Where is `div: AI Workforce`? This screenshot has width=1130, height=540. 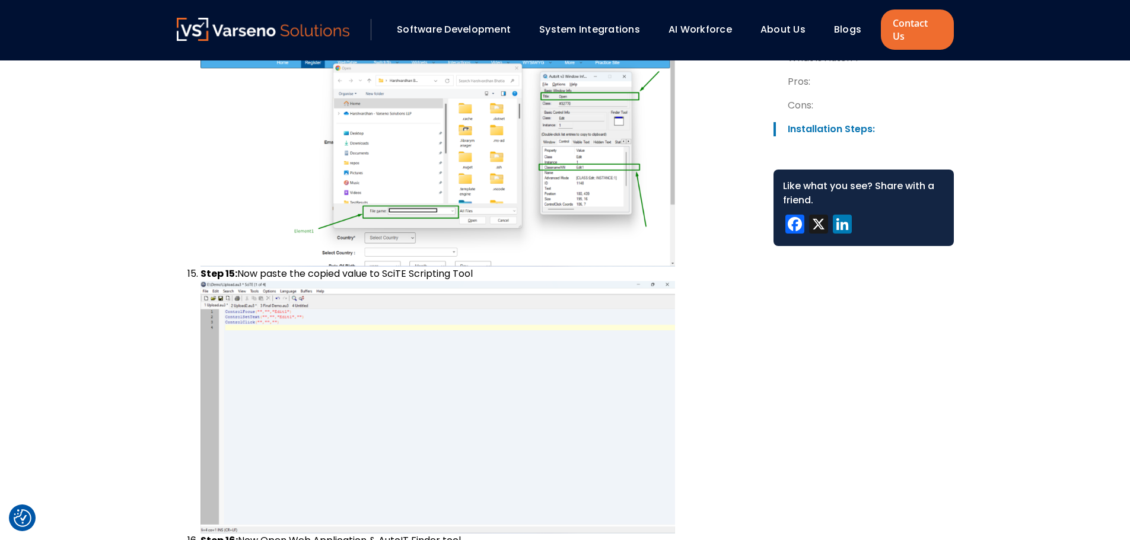 div: AI Workforce is located at coordinates (705, 30).